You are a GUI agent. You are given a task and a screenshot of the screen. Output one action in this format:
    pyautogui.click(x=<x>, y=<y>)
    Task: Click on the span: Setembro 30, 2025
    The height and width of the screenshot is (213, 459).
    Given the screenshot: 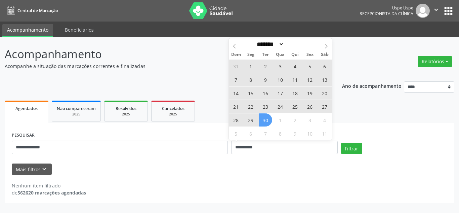 What is the action you would take?
    pyautogui.click(x=266, y=120)
    